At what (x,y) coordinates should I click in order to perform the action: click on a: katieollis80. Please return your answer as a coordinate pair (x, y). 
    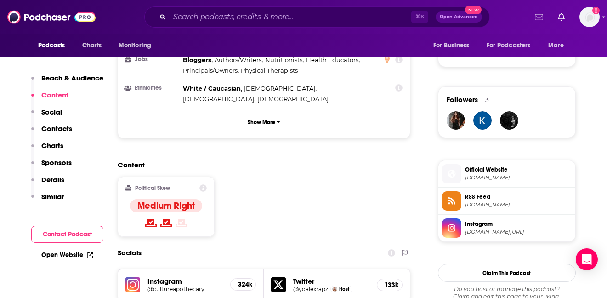
    Looking at the image, I should click on (483, 120).